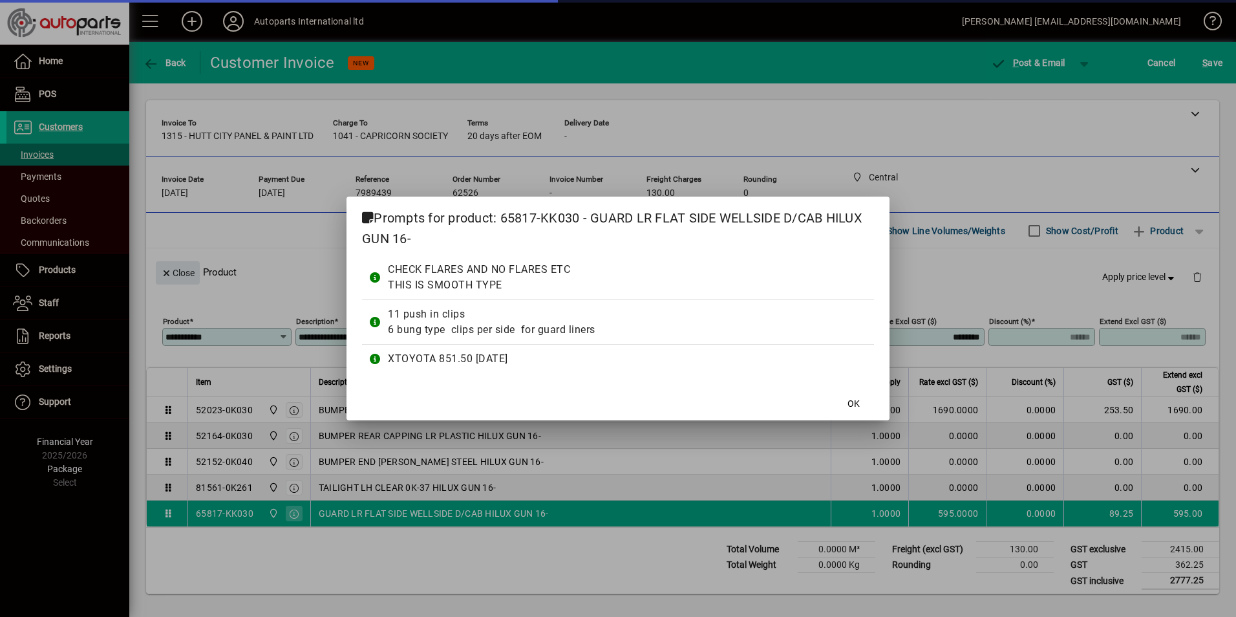 The image size is (1236, 617). What do you see at coordinates (631, 322) in the screenshot?
I see `div: 11 push in clips 6 bung type clips per side for guard liners` at bounding box center [631, 322].